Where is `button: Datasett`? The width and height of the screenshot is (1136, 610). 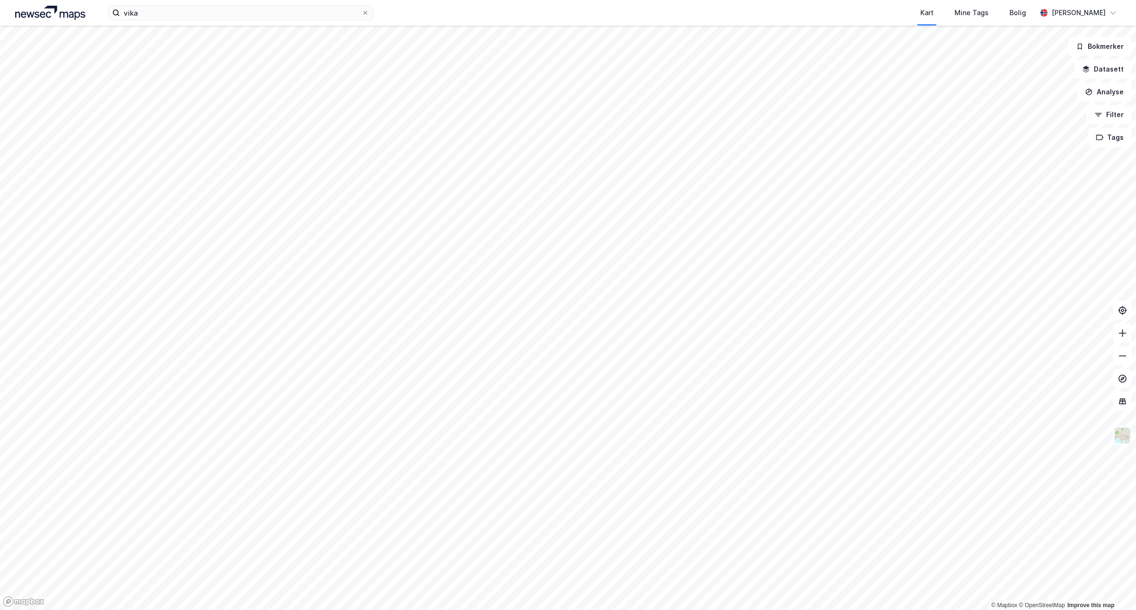
button: Datasett is located at coordinates (1103, 69).